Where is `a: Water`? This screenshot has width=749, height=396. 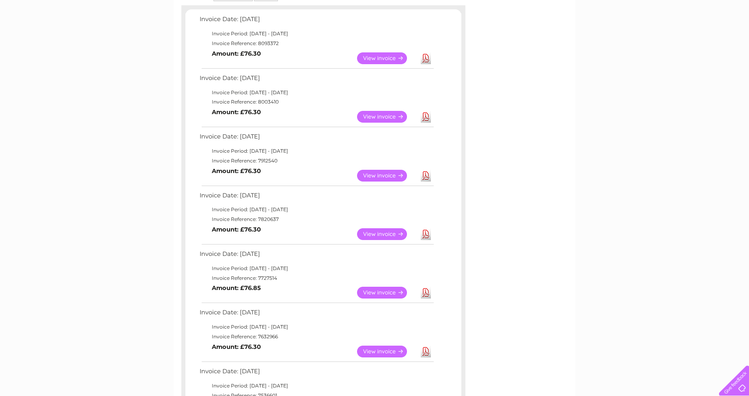 a: Water is located at coordinates (614, 37).